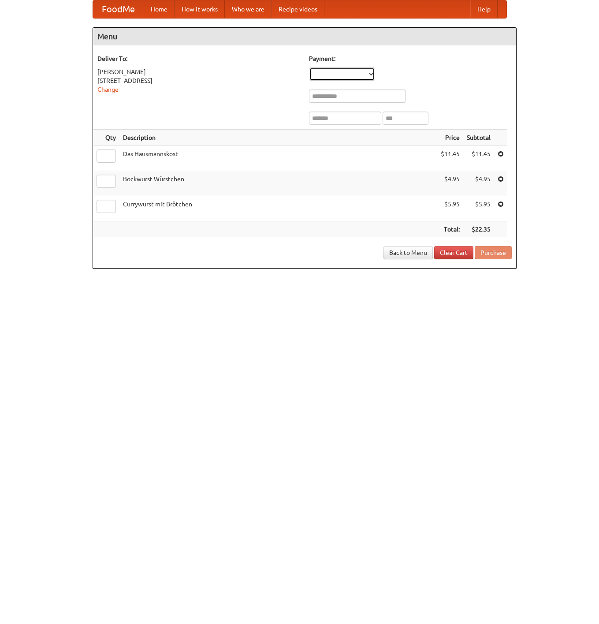  Describe the element at coordinates (454, 253) in the screenshot. I see `a: Clear Cart` at that location.